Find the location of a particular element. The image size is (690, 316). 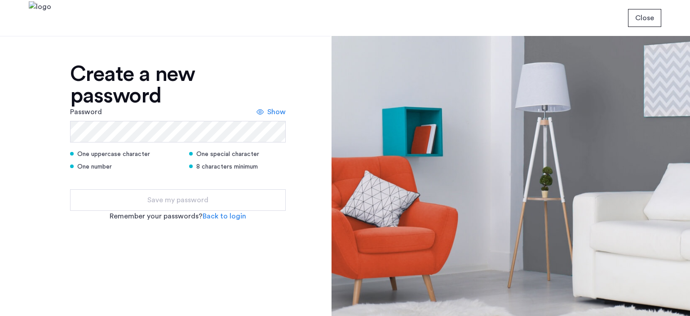

span: Remember your passwords? is located at coordinates (156, 216).